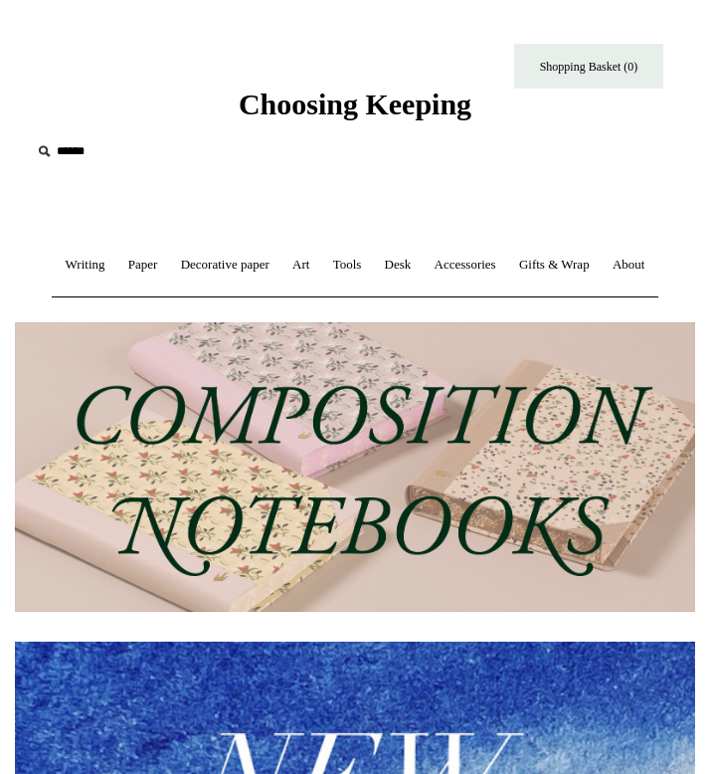  I want to click on a: Paper, so click(143, 265).